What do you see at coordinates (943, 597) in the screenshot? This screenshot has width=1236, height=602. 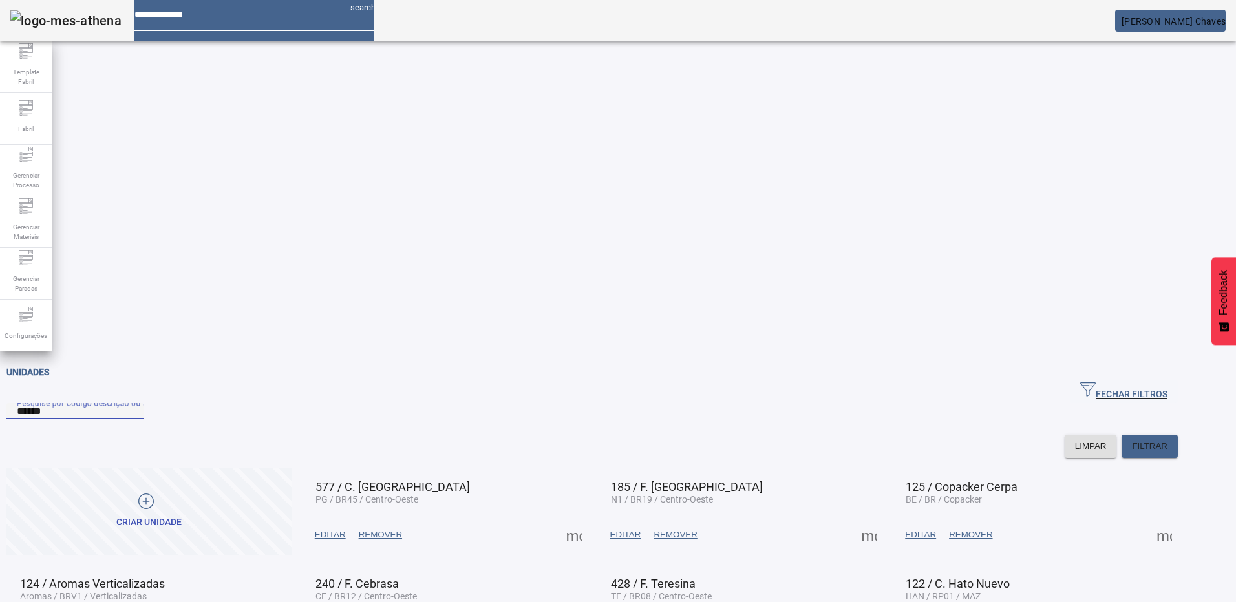 I see `span: HAN / RP01 / MAZ` at bounding box center [943, 597].